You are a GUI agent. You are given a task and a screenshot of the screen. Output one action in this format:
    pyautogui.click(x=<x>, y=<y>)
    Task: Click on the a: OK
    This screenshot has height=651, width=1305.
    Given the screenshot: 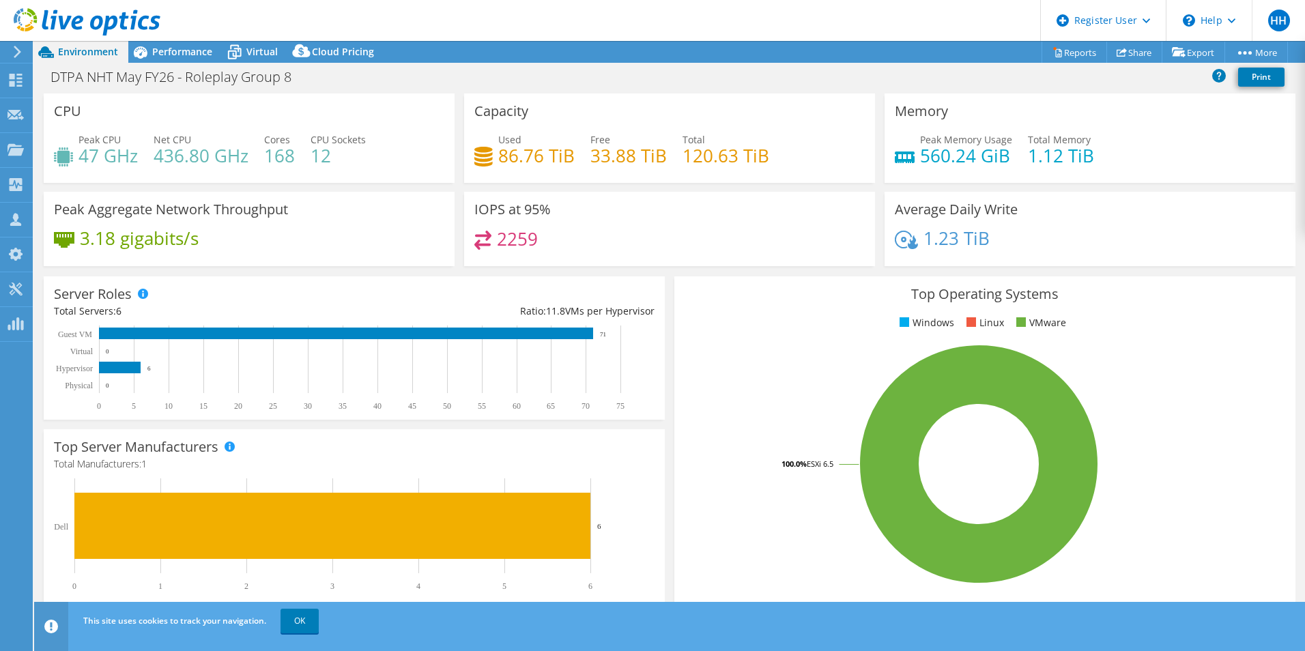 What is the action you would take?
    pyautogui.click(x=300, y=621)
    